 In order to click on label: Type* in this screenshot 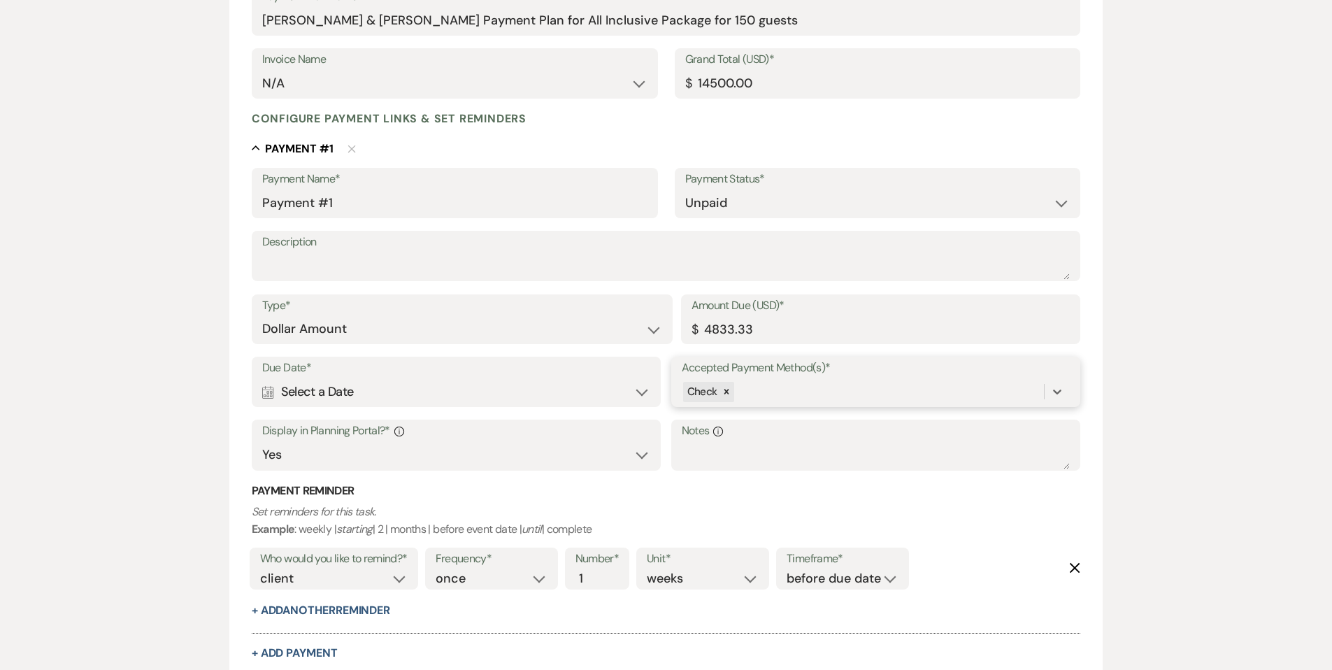, I will do `click(462, 305)`.